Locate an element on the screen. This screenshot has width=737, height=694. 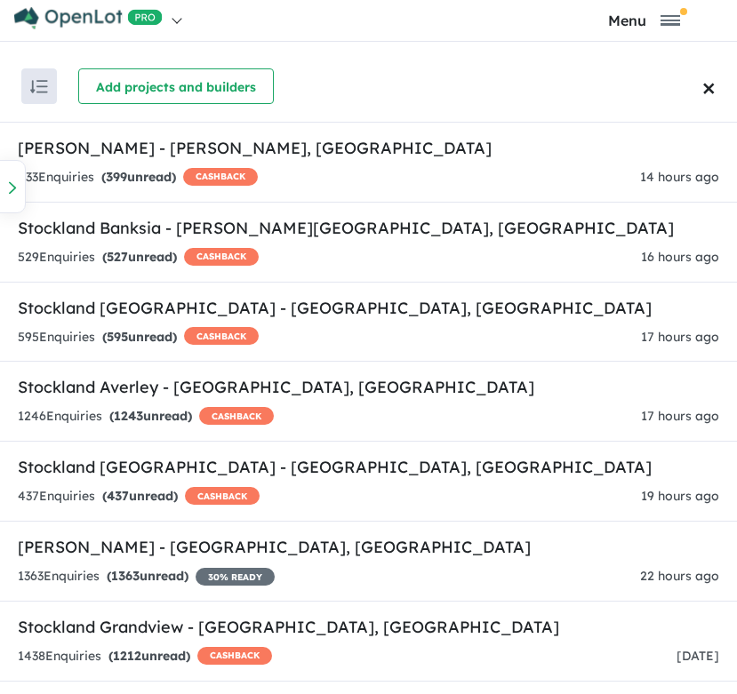
span: 1243 is located at coordinates (128, 416).